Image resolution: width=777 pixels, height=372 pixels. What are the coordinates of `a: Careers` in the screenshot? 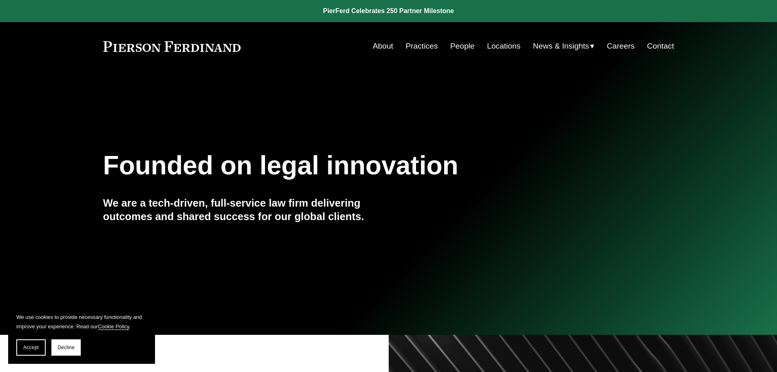 It's located at (621, 46).